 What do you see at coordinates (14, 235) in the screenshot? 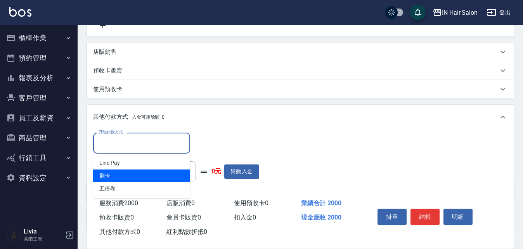
I see `img: Person` at bounding box center [14, 235].